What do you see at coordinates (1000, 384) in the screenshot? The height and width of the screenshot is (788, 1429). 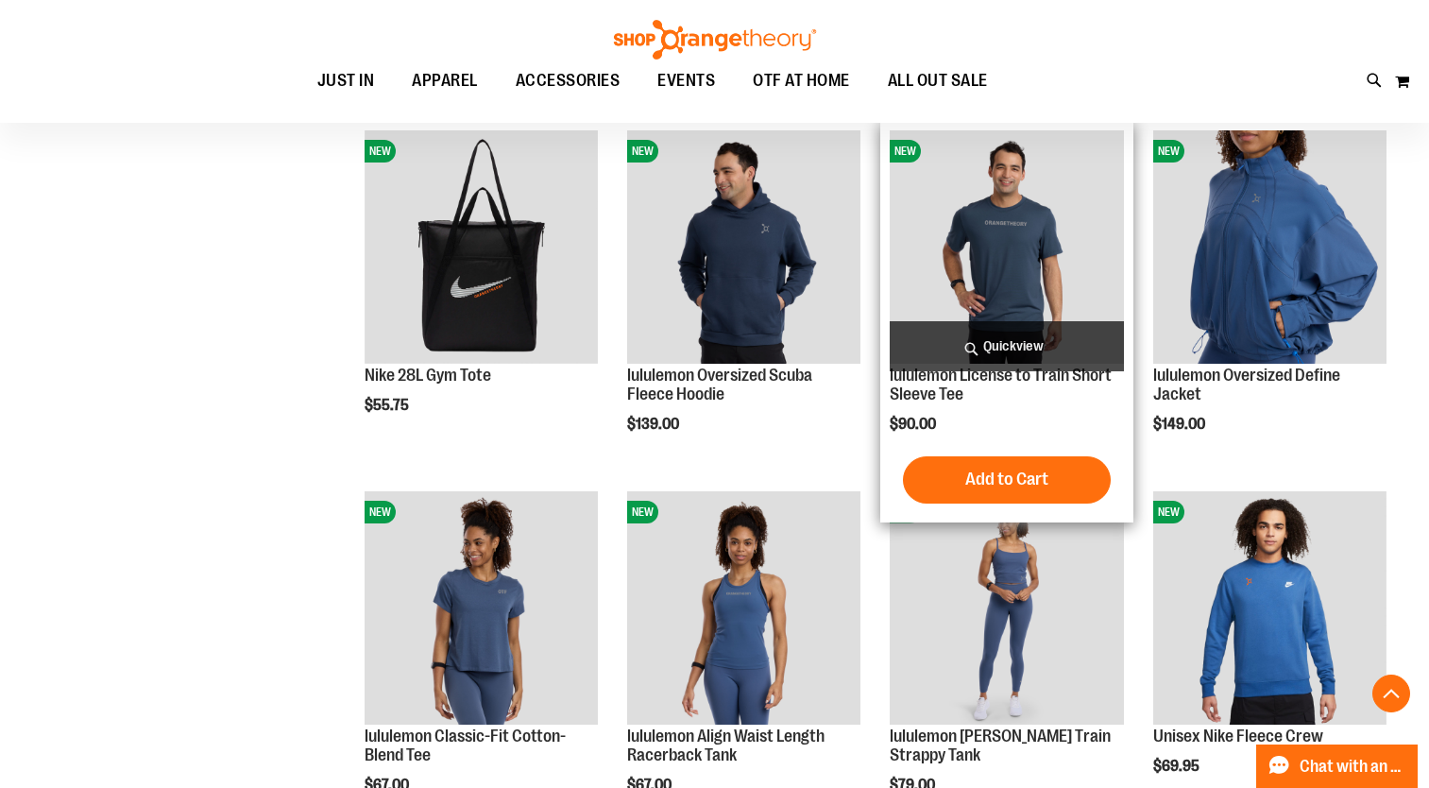 I see `a: lululemon License to Train Short Sleeve Tee` at bounding box center [1000, 384].